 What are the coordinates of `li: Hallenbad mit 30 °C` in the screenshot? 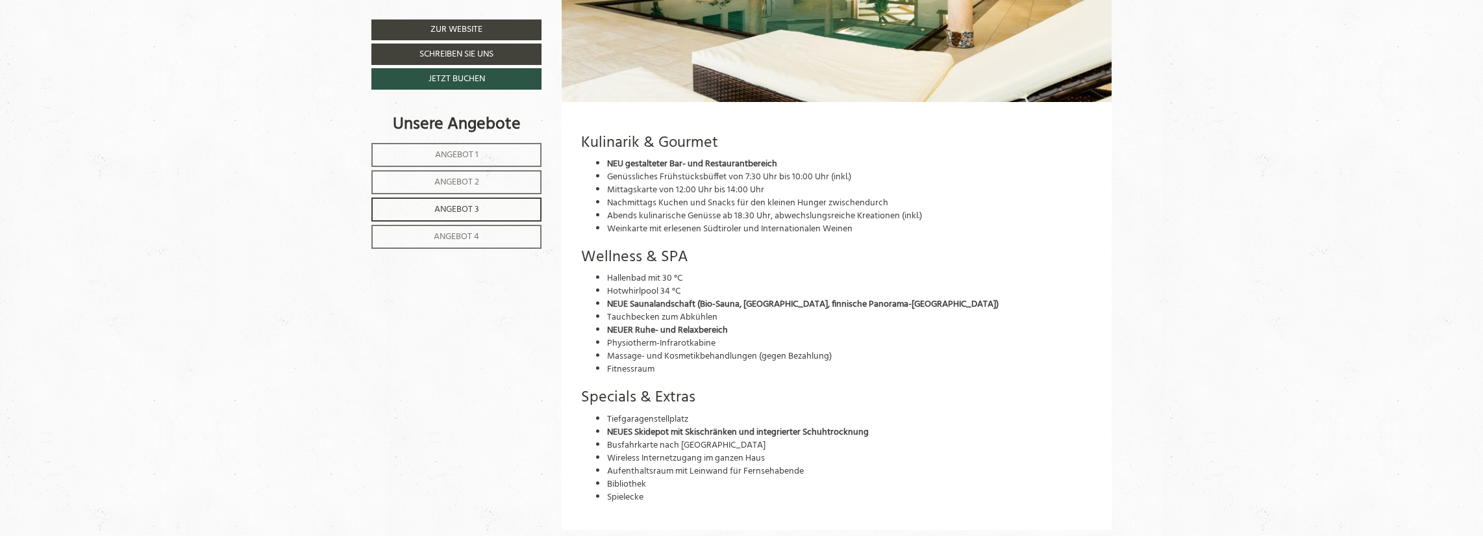 It's located at (850, 279).